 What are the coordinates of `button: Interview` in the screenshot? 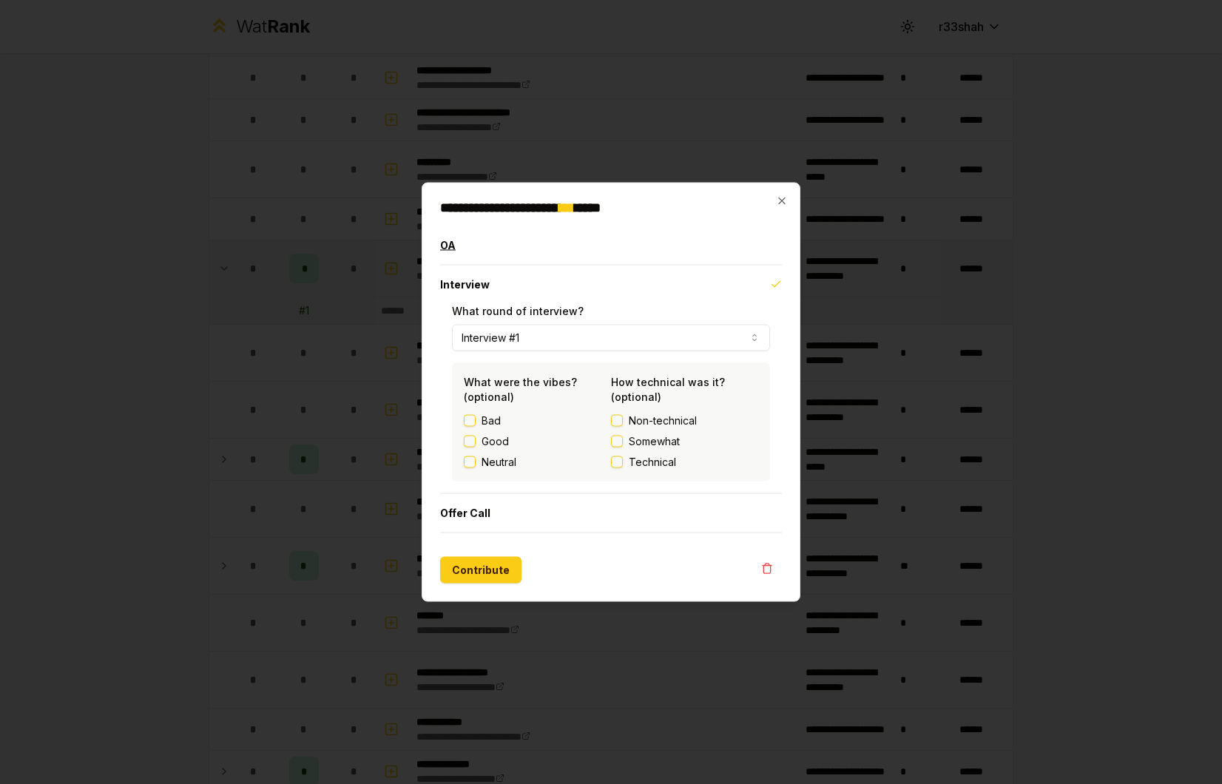 It's located at (611, 285).